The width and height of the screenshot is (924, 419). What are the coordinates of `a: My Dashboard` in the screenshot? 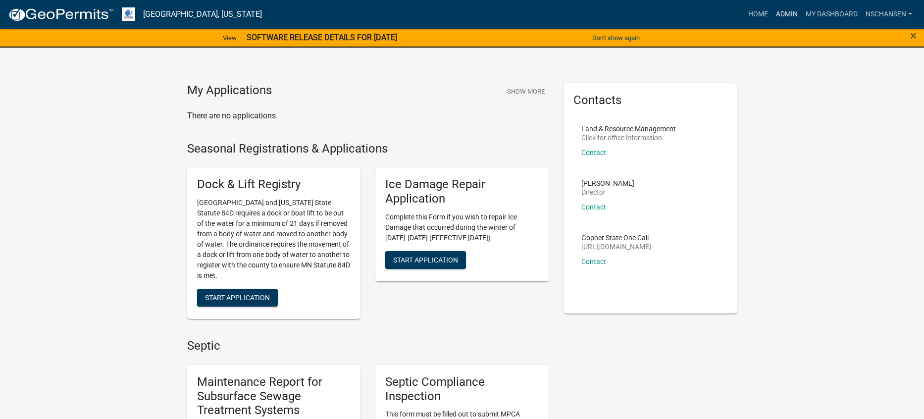 It's located at (832, 14).